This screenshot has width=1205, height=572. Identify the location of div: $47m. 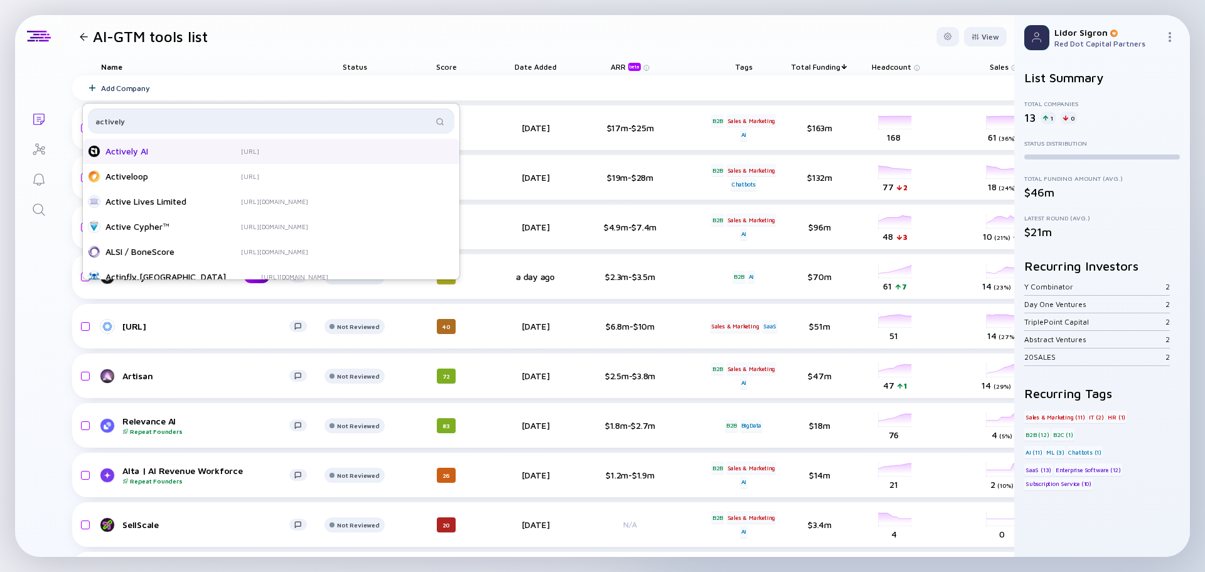
(820, 375).